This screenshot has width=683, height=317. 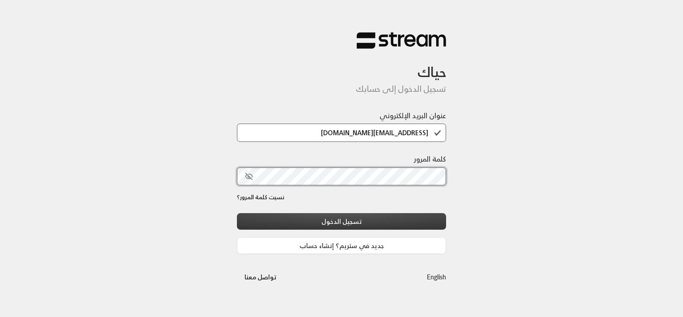 What do you see at coordinates (261, 197) in the screenshot?
I see `a: نسيت كلمة المرور؟` at bounding box center [261, 197].